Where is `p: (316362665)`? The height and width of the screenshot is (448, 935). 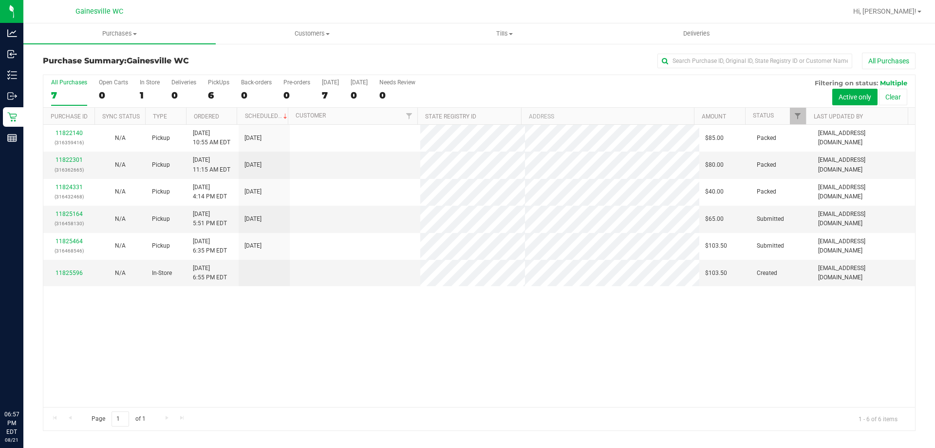 p: (316362665) is located at coordinates (69, 169).